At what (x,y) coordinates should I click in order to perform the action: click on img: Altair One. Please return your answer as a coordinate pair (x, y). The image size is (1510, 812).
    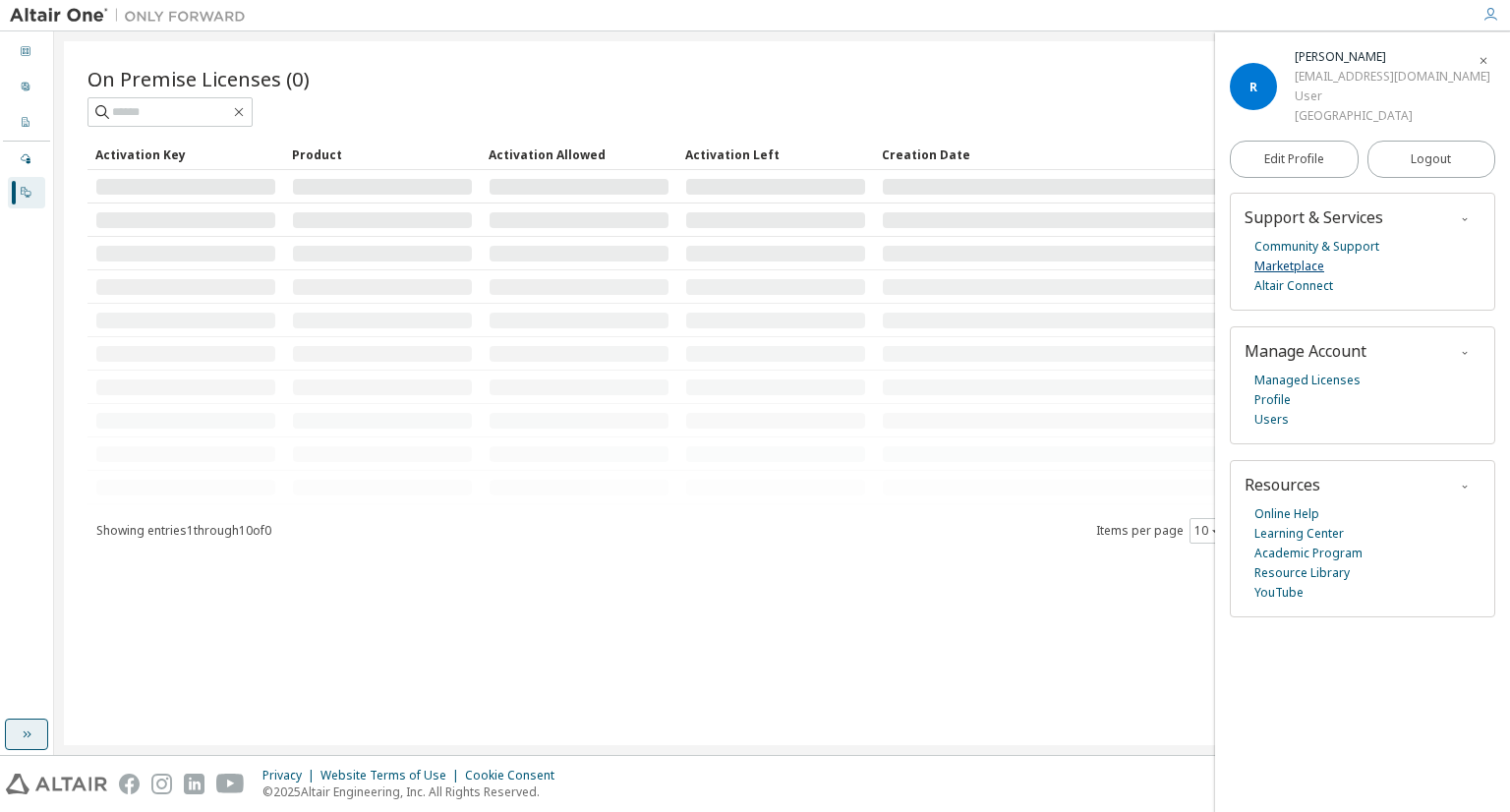
    Looking at the image, I should click on (133, 16).